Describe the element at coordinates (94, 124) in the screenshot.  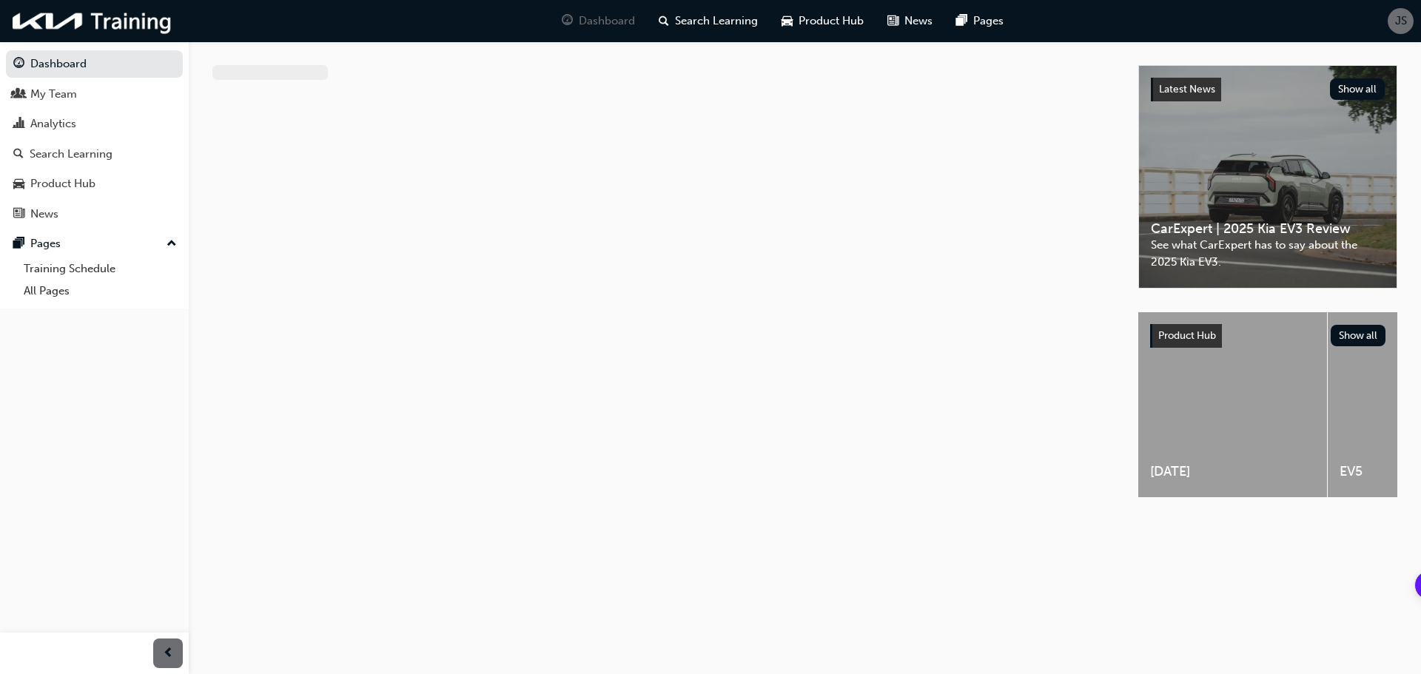
I see `a: Analytics` at that location.